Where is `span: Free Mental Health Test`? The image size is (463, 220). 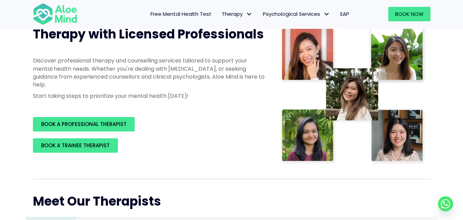 span: Free Mental Health Test is located at coordinates (181, 14).